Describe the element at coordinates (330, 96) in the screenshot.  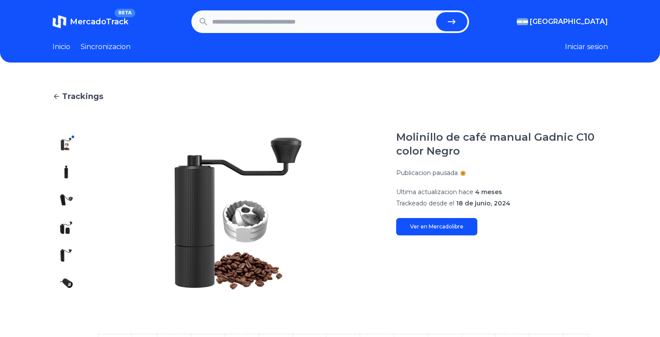
I see `a: Trackings` at that location.